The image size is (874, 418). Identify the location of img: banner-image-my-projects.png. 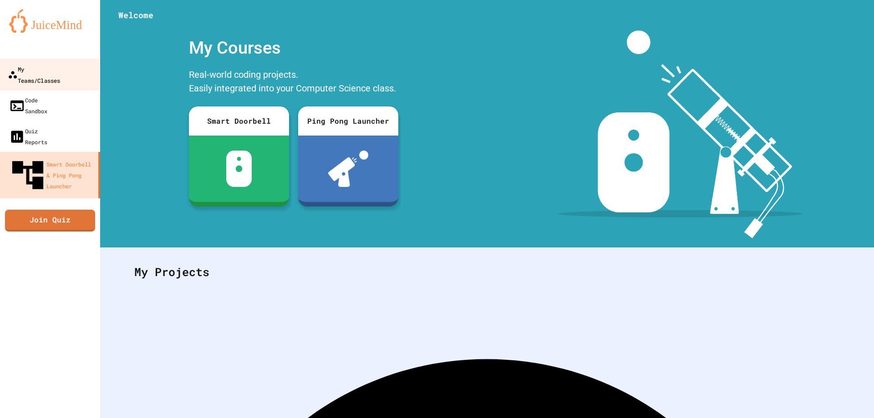
(681, 134).